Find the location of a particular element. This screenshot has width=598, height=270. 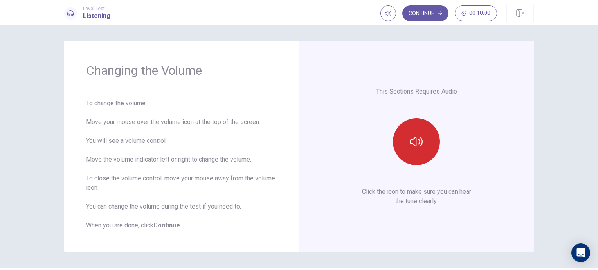

p: Click the icon to make sure you can hear the tune clearly. is located at coordinates (416, 196).